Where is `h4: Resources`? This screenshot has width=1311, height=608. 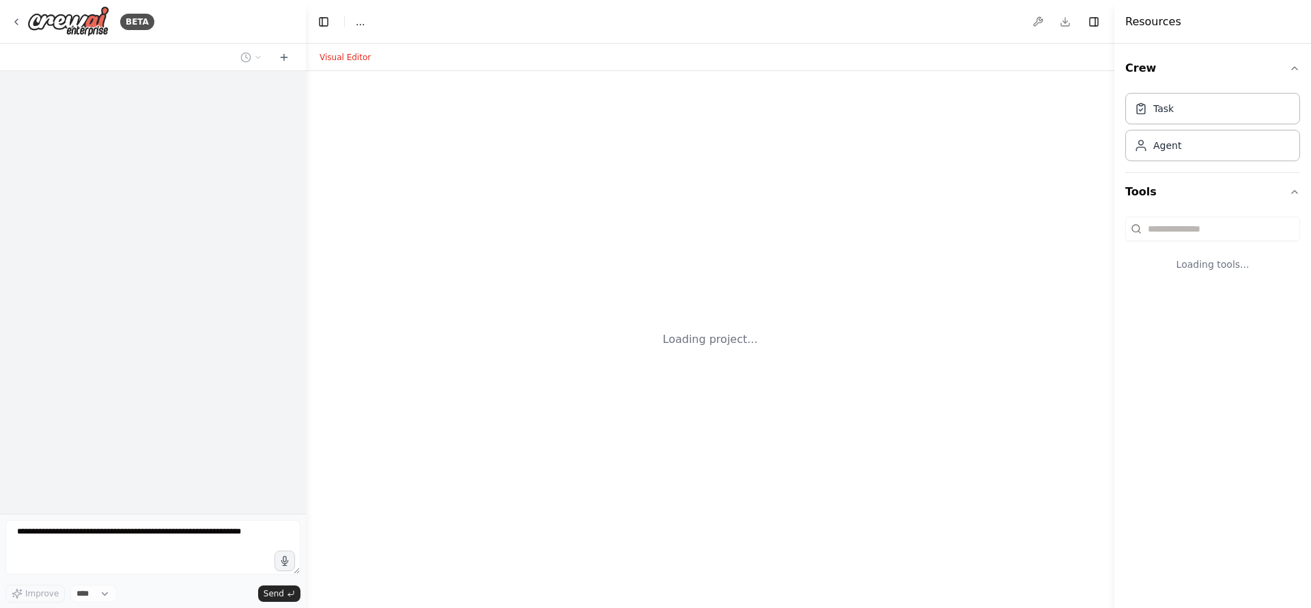
h4: Resources is located at coordinates (1153, 22).